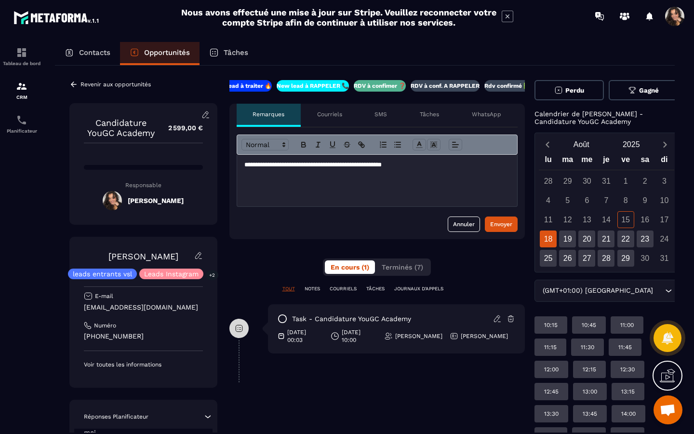 This screenshot has height=434, width=694. Describe the element at coordinates (626, 239) in the screenshot. I see `div: 22` at that location.